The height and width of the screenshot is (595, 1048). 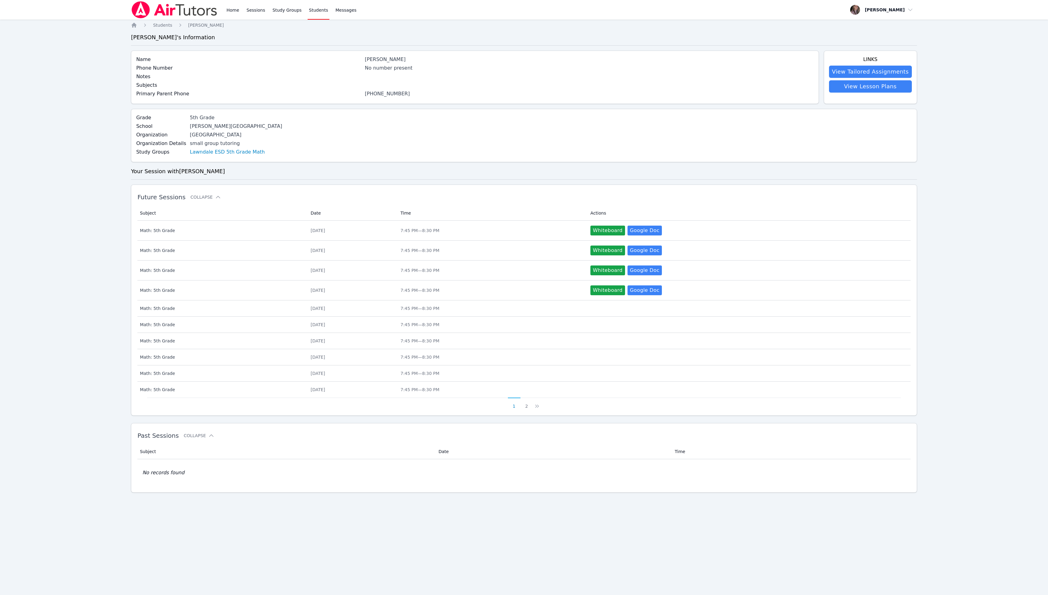 What do you see at coordinates (161, 197) in the screenshot?
I see `span: Future Sessions` at bounding box center [161, 197].